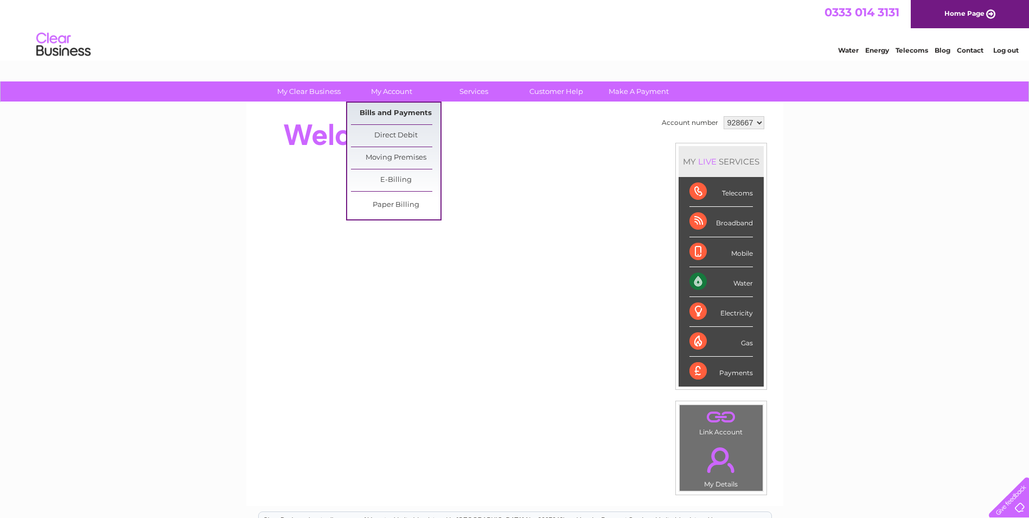 The image size is (1029, 518). I want to click on a: 0333 014 3131, so click(862, 12).